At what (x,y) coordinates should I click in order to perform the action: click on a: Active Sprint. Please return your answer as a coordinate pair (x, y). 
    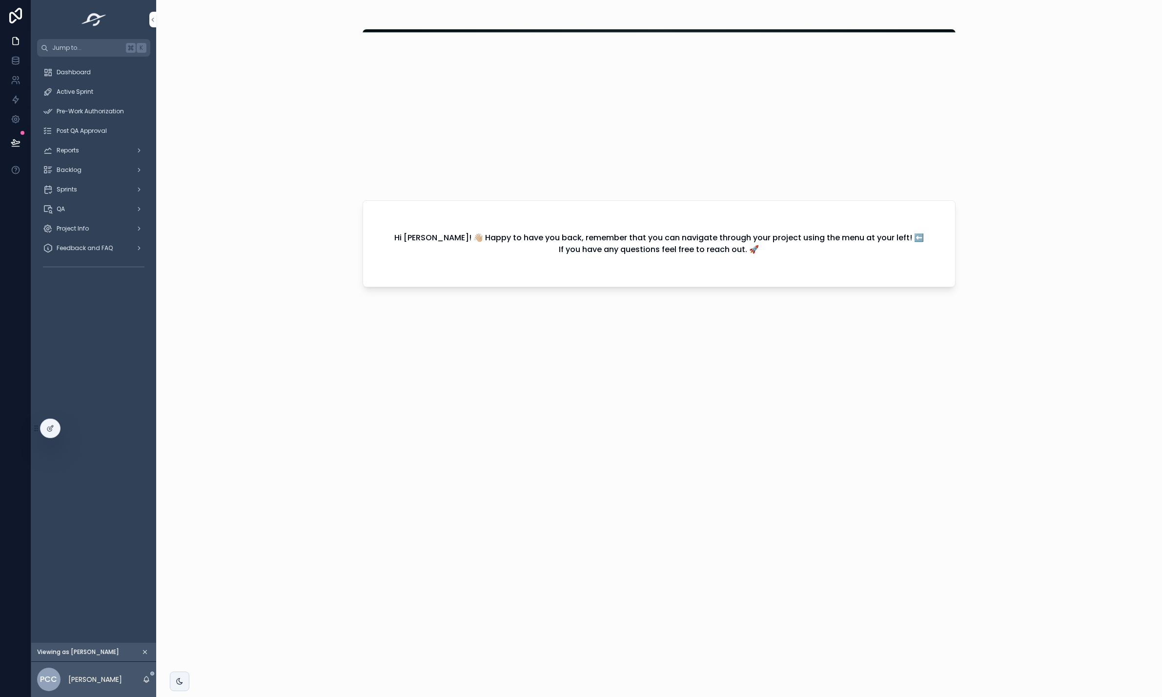
    Looking at the image, I should click on (94, 92).